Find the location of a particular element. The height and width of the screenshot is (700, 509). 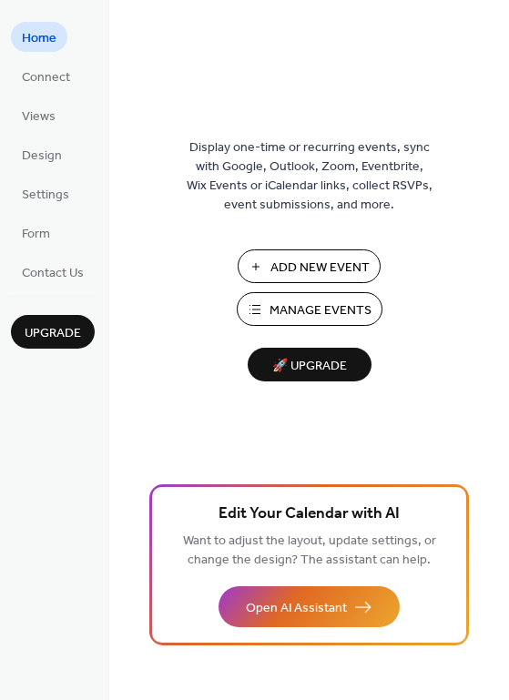

button: Add New Event is located at coordinates (309, 266).